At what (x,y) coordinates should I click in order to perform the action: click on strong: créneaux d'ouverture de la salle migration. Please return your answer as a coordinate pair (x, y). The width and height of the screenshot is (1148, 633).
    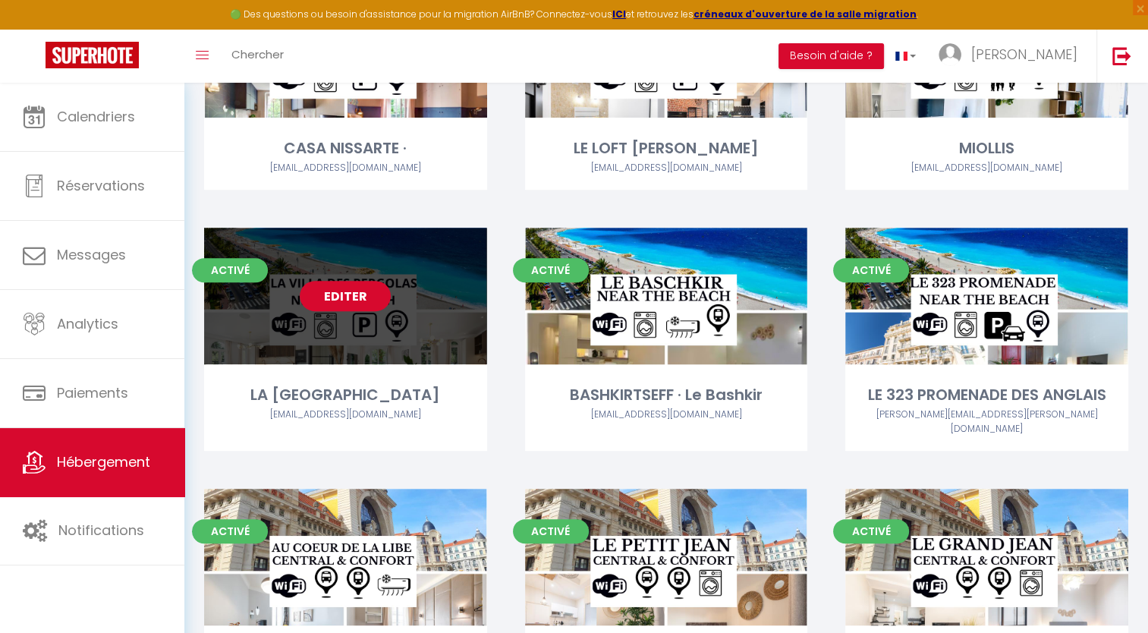
    Looking at the image, I should click on (805, 14).